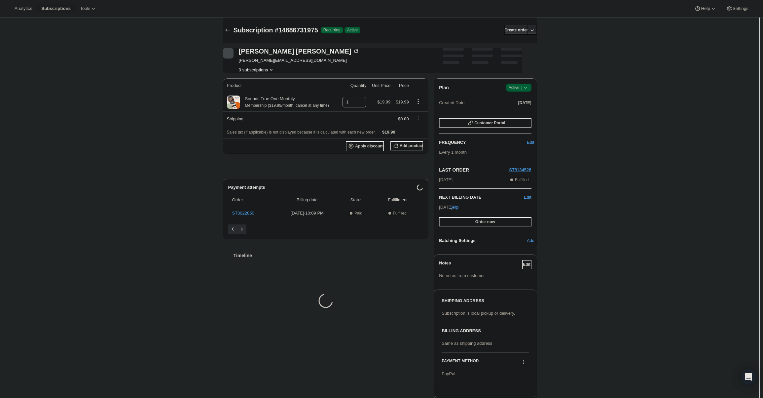  What do you see at coordinates (233, 102) in the screenshot?
I see `img: product img` at bounding box center [233, 102].